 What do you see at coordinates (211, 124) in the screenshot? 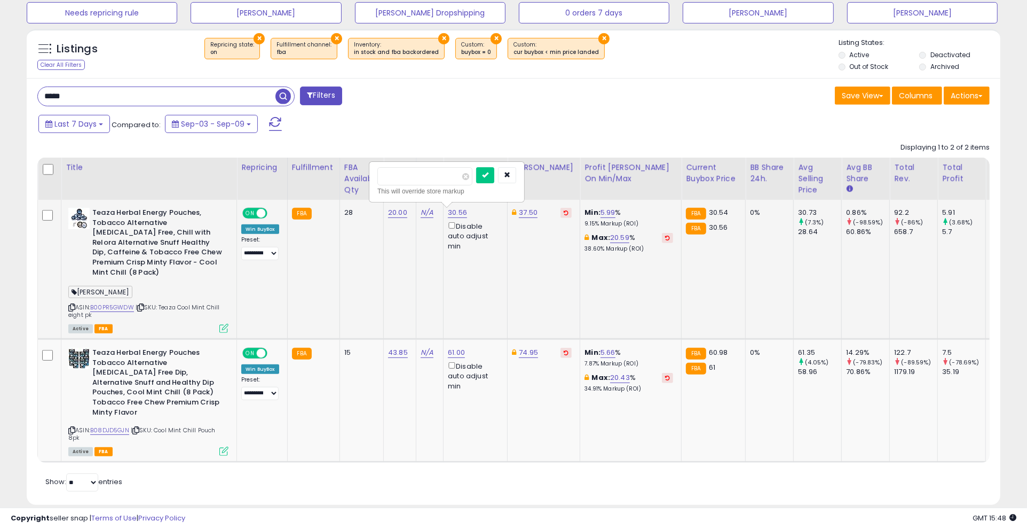
I see `button: Sep-03 - Sep-09` at bounding box center [211, 124].